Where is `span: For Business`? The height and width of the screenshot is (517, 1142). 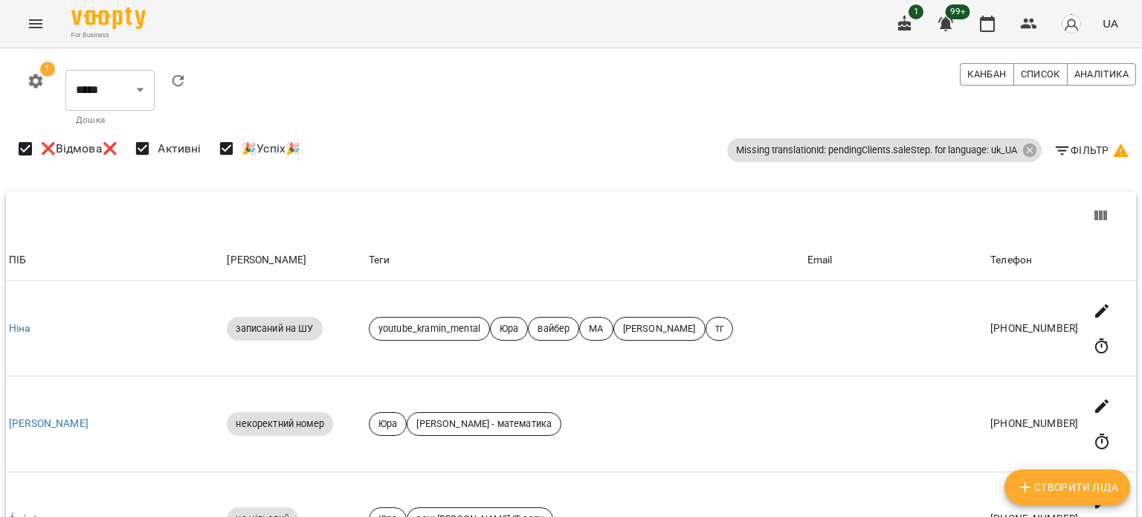 span: For Business is located at coordinates (109, 35).